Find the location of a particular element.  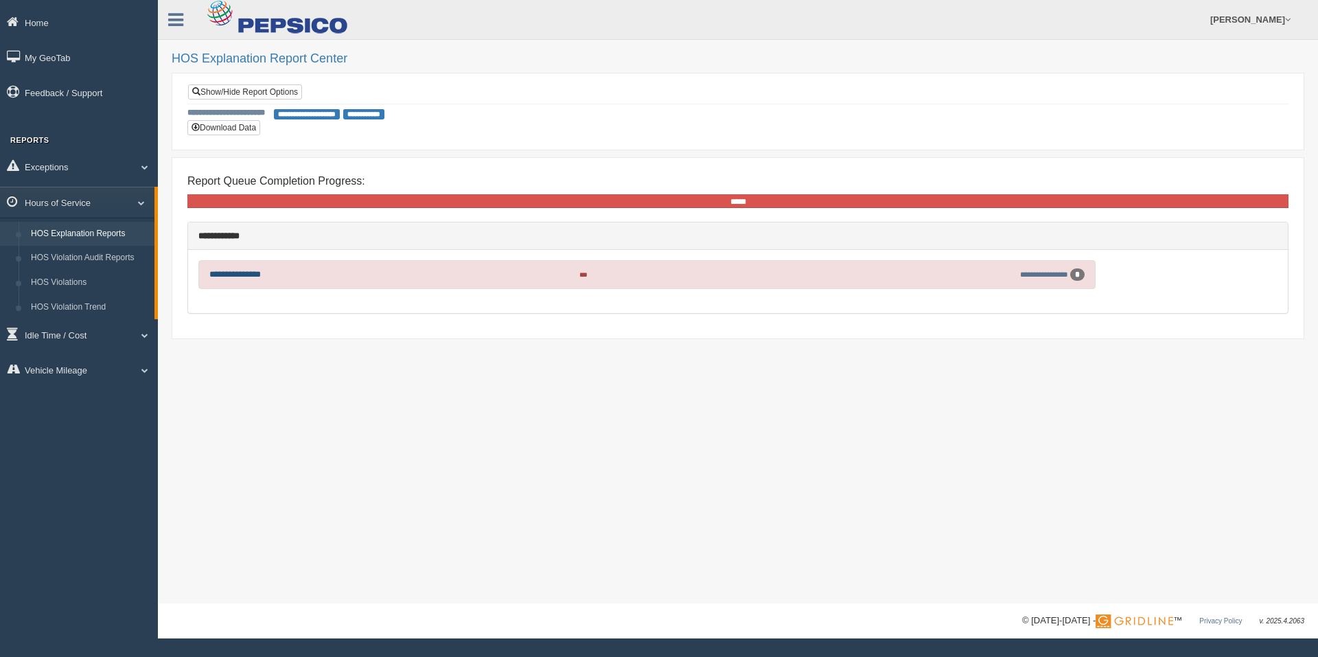

a: Show/Hide Report Options is located at coordinates (245, 92).